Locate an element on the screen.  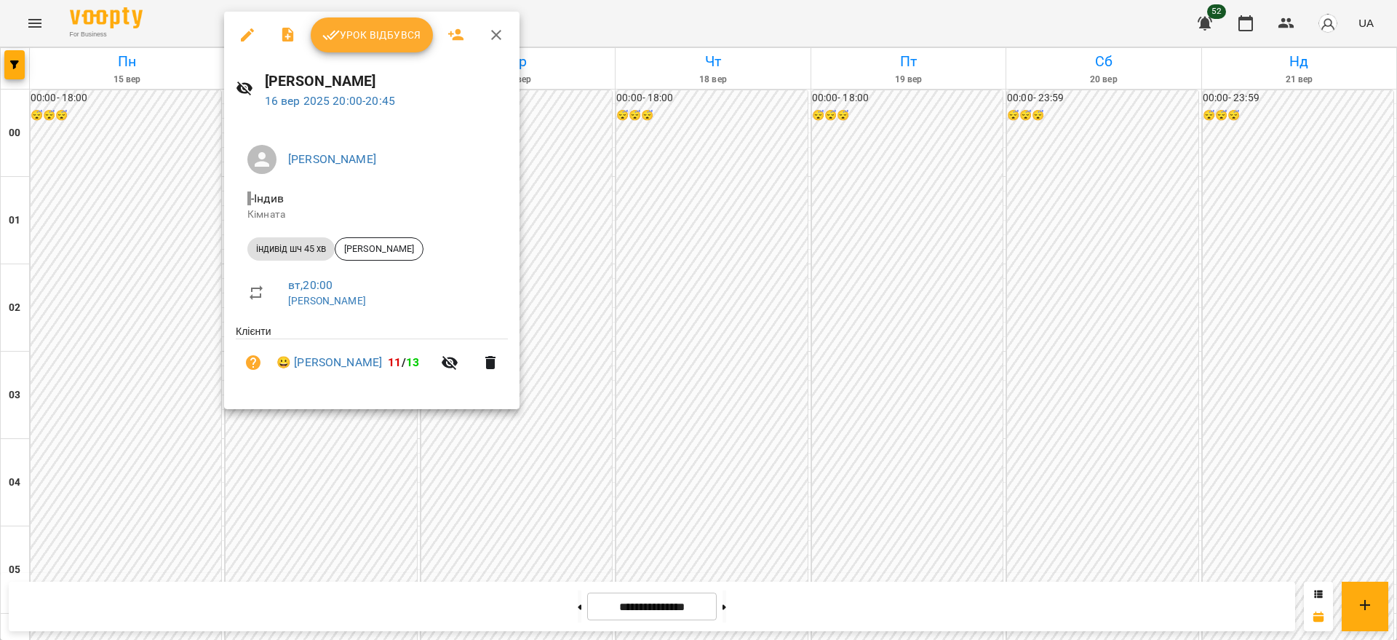
span: - Індив is located at coordinates (267, 198).